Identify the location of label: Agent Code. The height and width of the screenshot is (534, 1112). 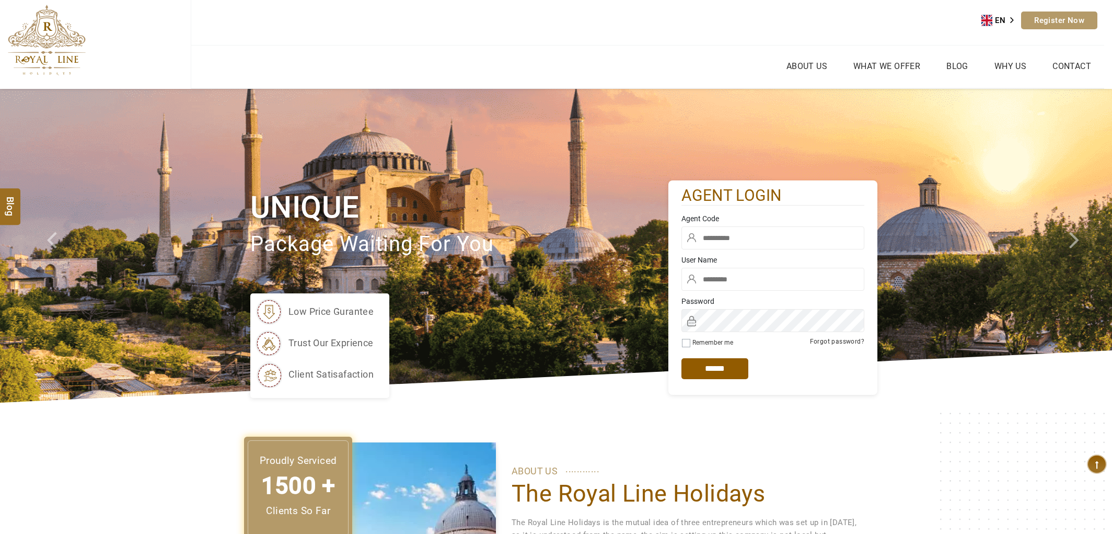
(773, 219).